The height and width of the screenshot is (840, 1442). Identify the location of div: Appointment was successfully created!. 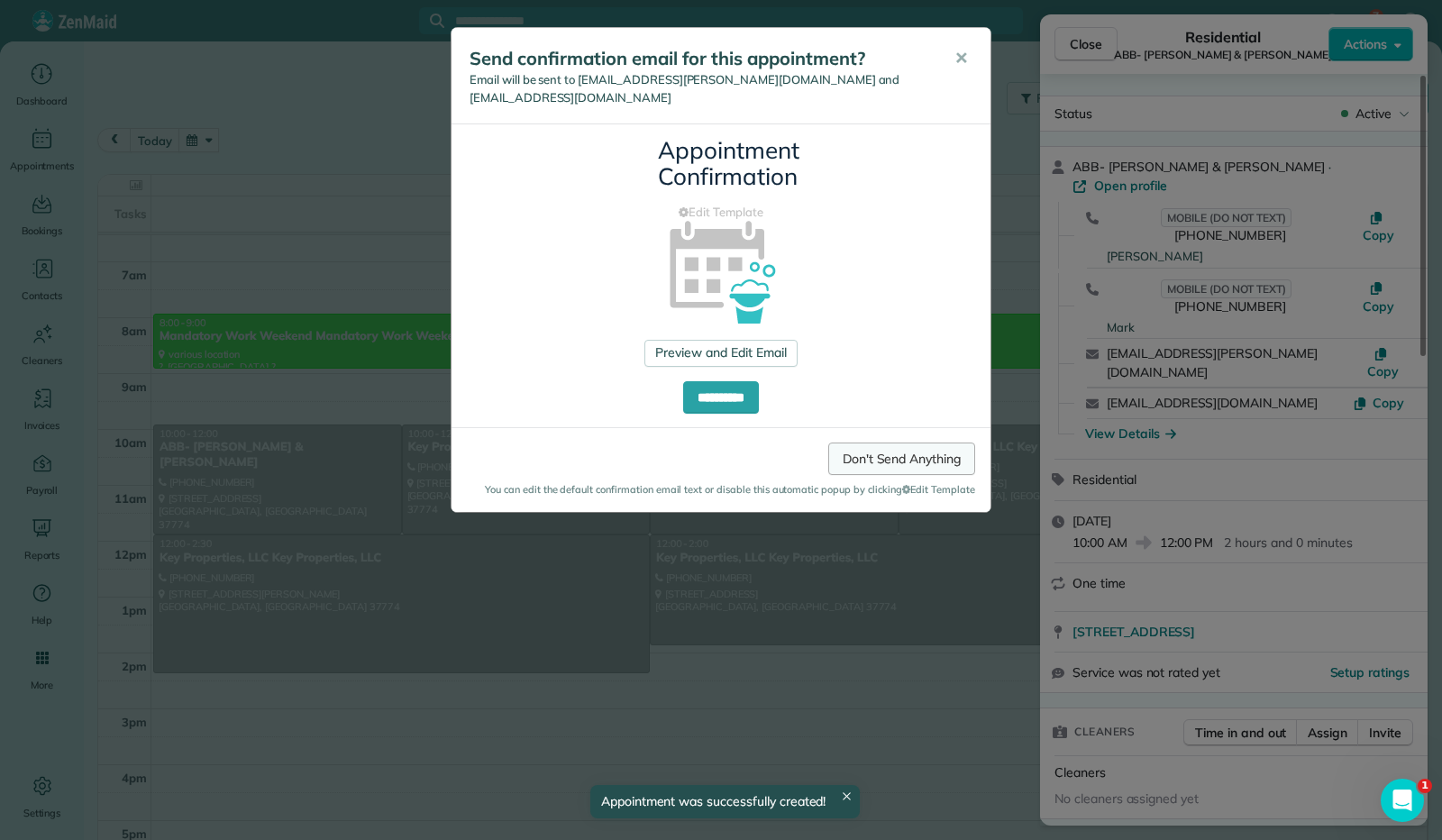
(726, 801).